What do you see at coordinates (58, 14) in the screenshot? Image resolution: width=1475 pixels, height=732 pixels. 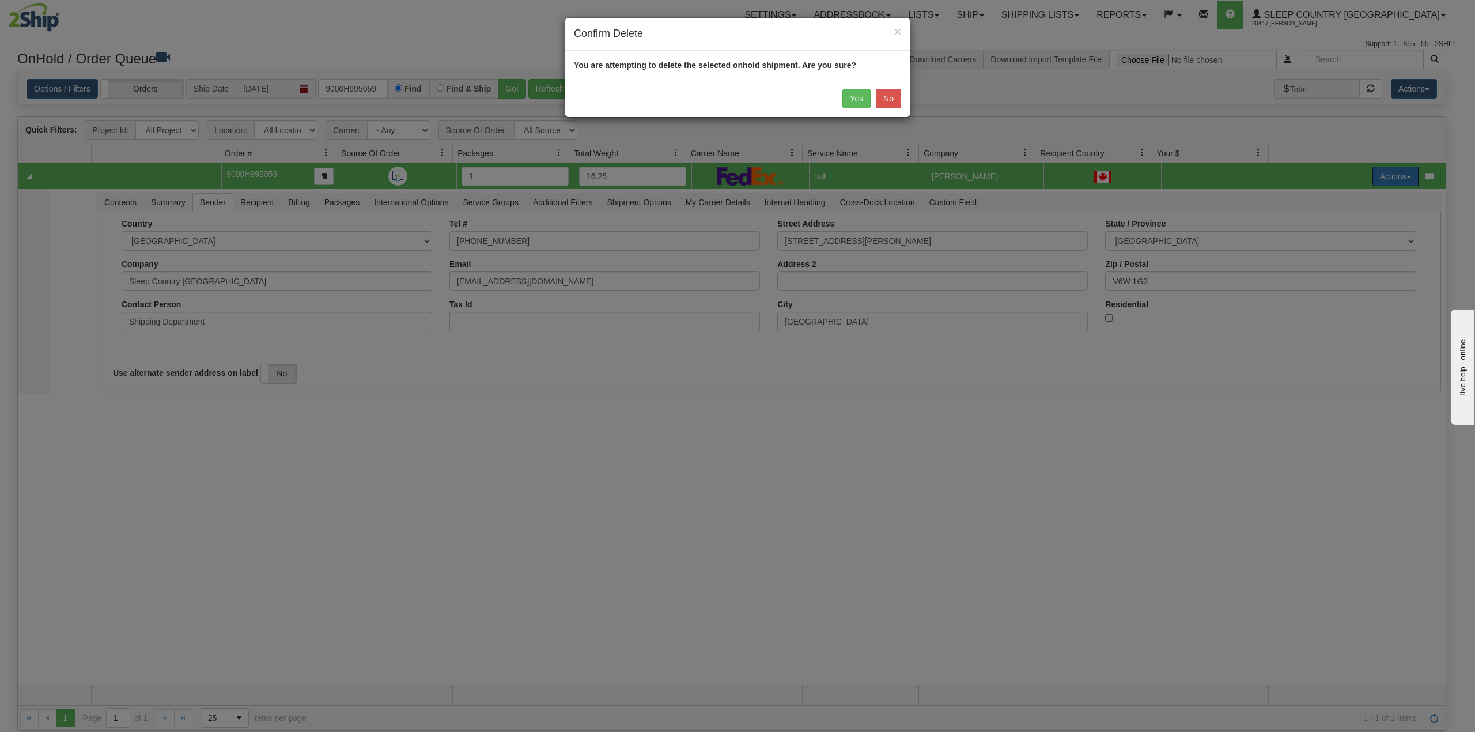 I see `div: live help - online` at bounding box center [58, 14].